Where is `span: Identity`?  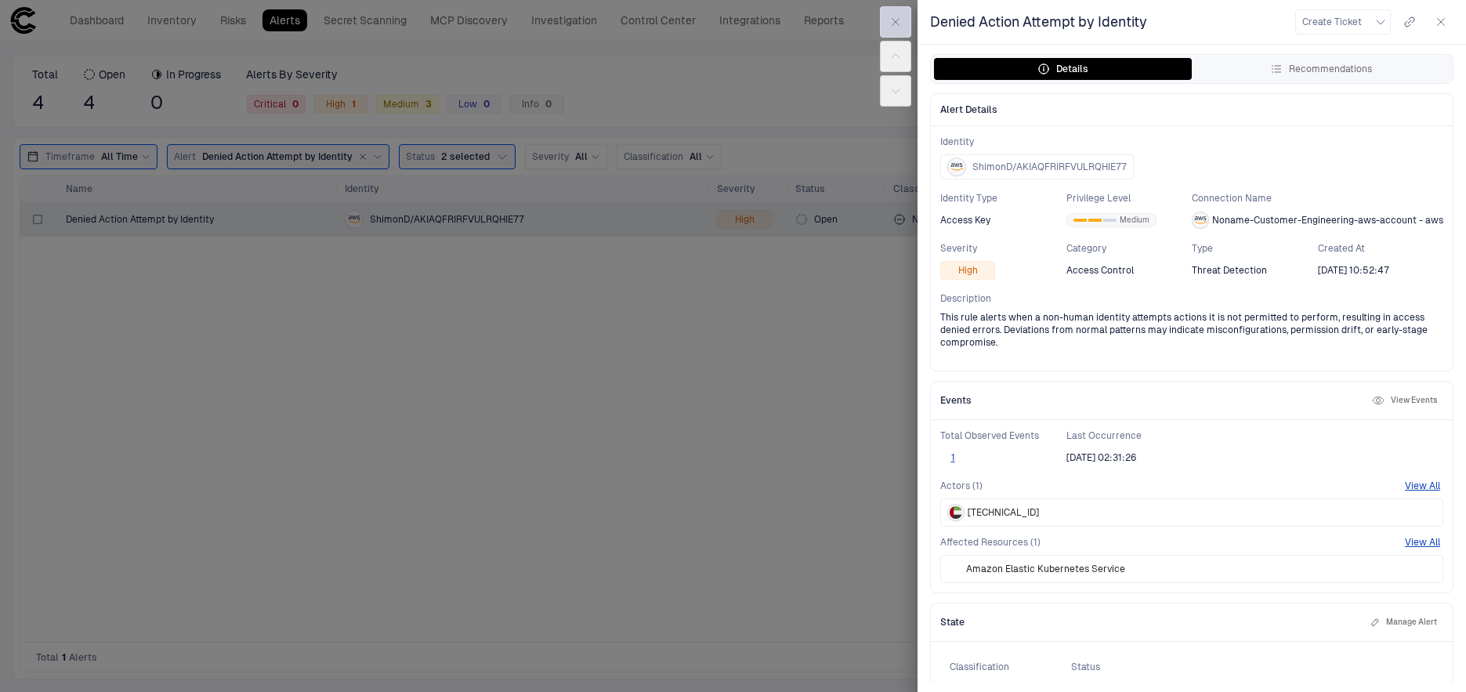
span: Identity is located at coordinates (1192, 142).